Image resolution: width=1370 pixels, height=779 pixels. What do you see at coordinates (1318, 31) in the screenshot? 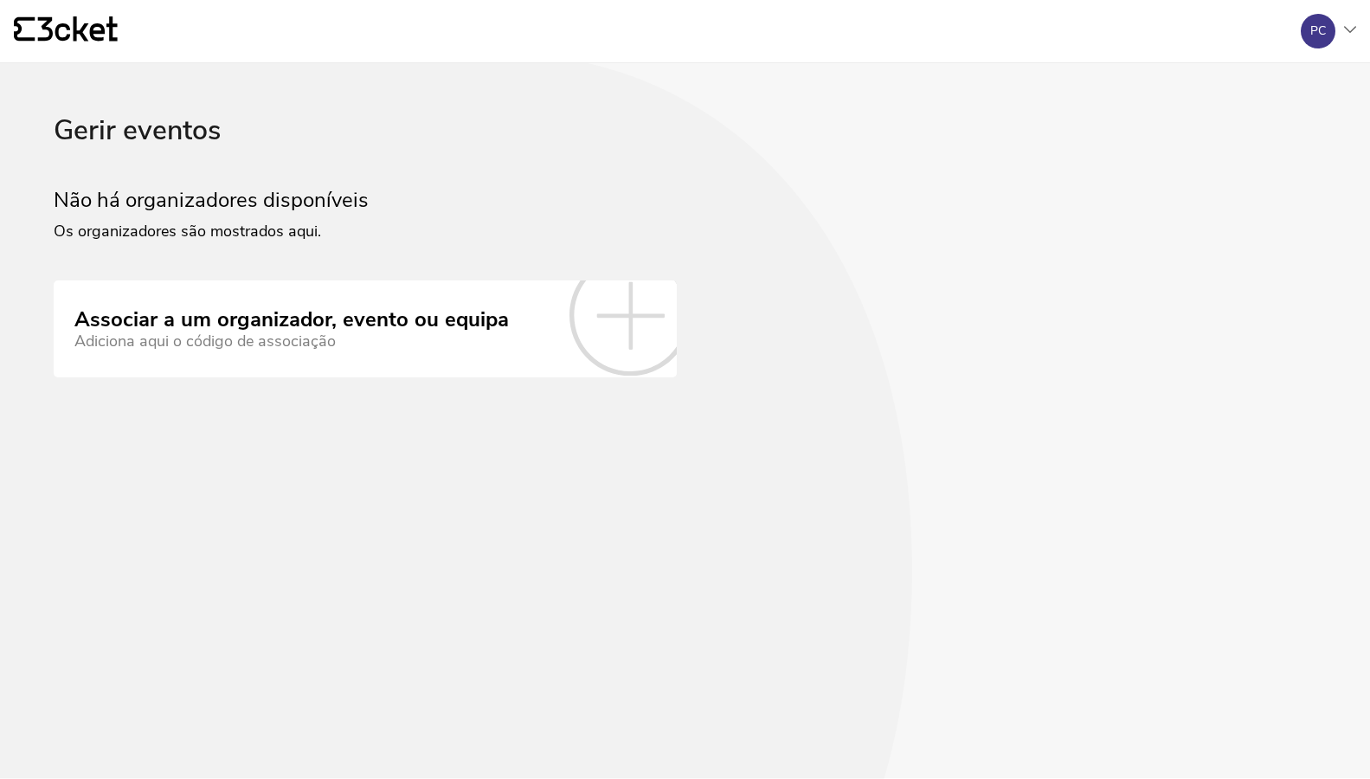
I see `div: PC` at bounding box center [1318, 31].